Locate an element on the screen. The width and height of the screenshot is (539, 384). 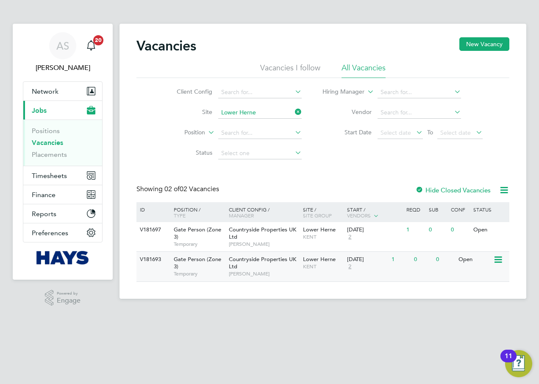
label: Site is located at coordinates (188, 112).